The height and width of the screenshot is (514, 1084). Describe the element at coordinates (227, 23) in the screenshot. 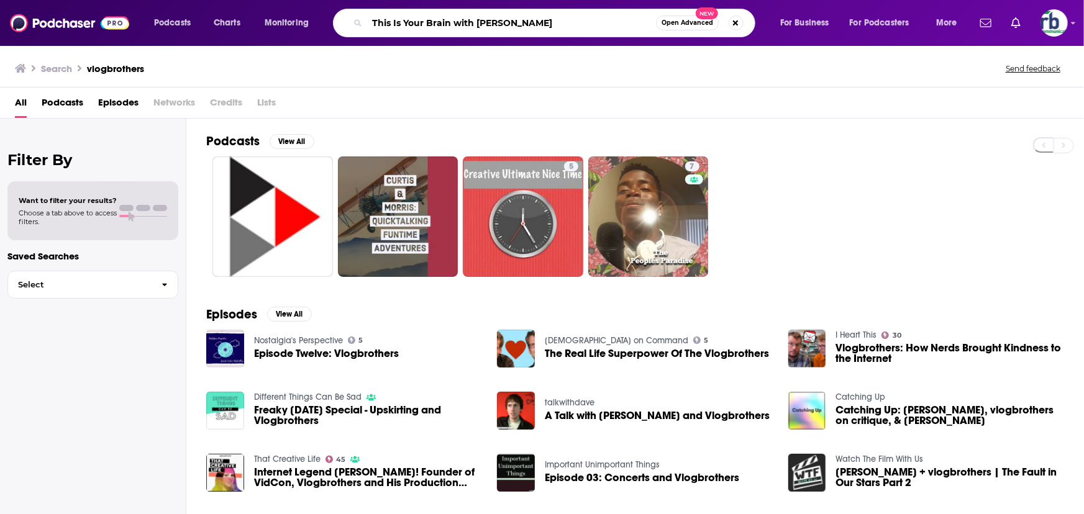

I see `a: Charts` at that location.